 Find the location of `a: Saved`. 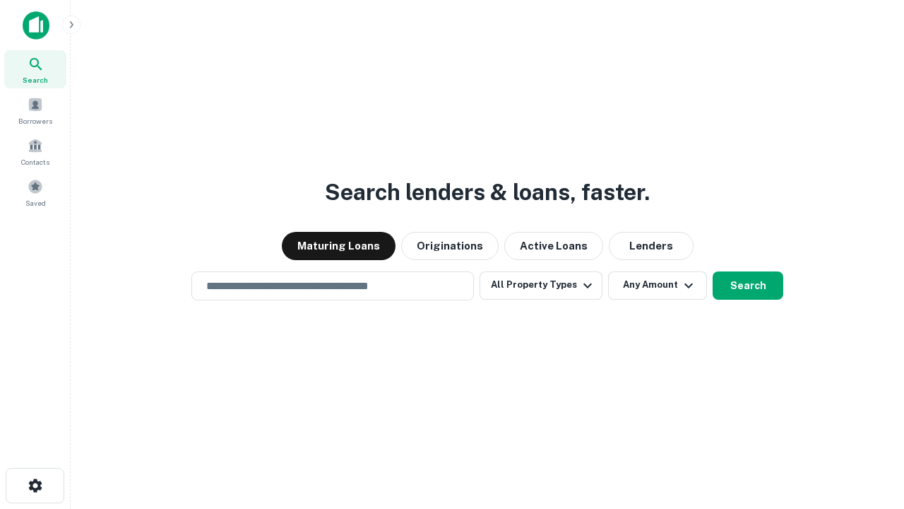

a: Saved is located at coordinates (35, 192).